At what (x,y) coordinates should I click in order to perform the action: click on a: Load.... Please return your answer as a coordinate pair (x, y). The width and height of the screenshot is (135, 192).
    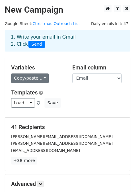
    Looking at the image, I should click on (23, 103).